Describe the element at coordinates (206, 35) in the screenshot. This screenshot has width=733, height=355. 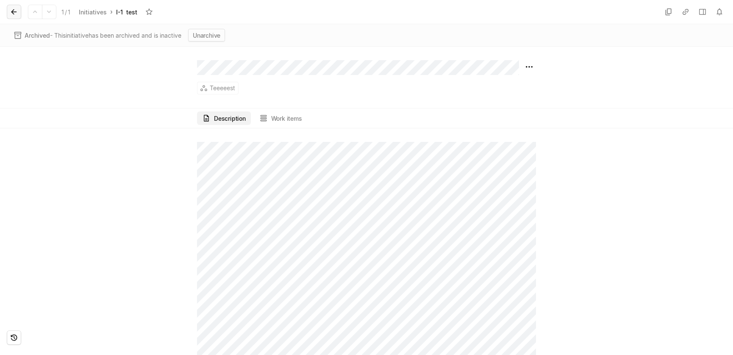
I see `button: Unarchive` at that location.